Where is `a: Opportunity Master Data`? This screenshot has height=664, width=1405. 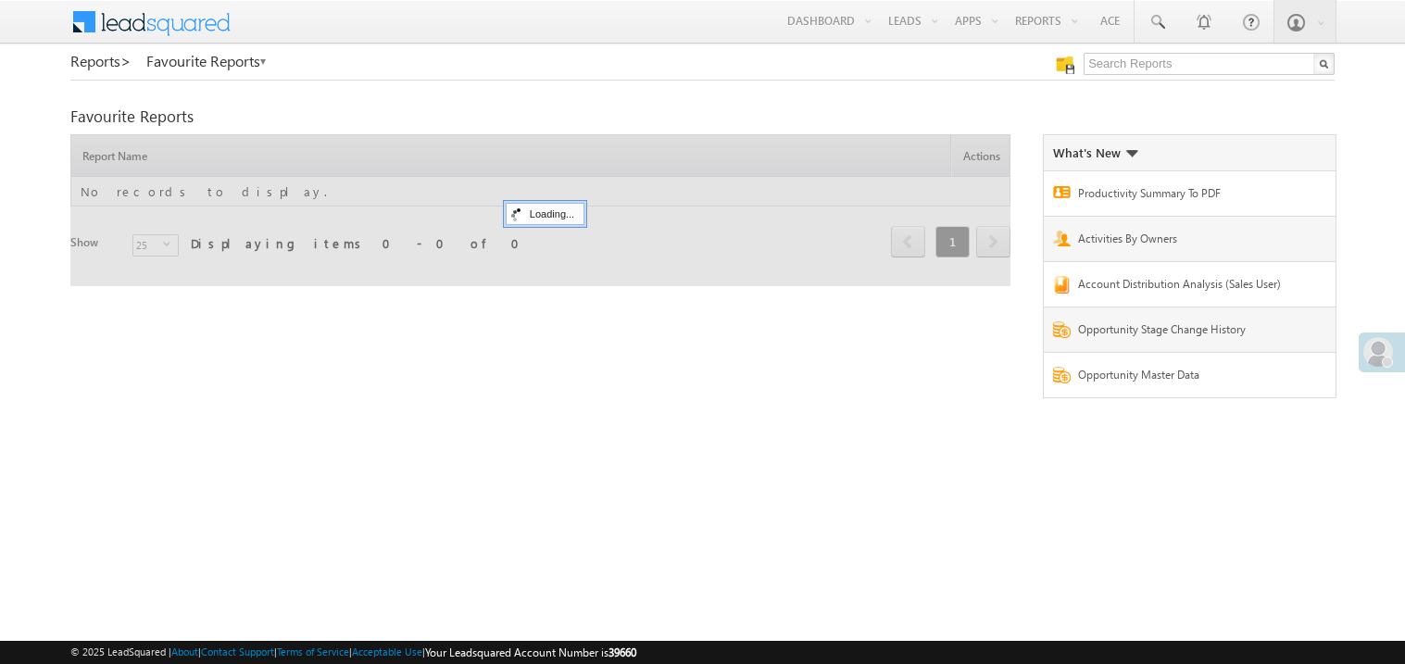
a: Opportunity Master Data is located at coordinates (1187, 377).